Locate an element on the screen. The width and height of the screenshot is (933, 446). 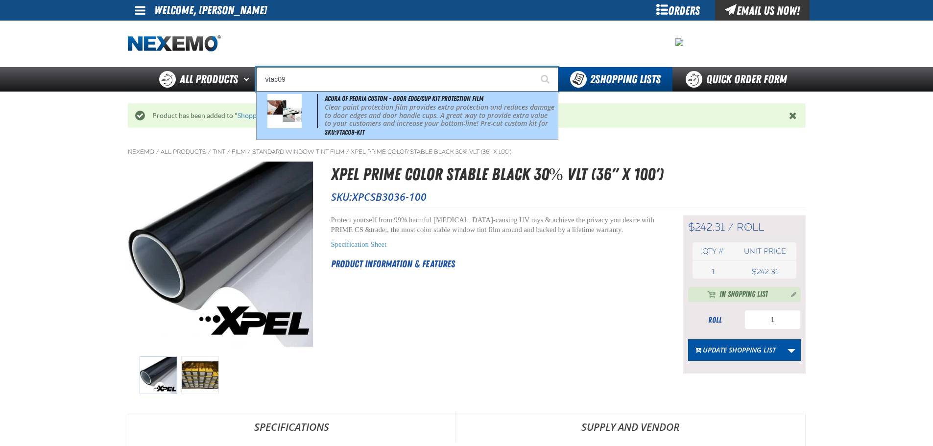
input: Search is located at coordinates (407, 79).